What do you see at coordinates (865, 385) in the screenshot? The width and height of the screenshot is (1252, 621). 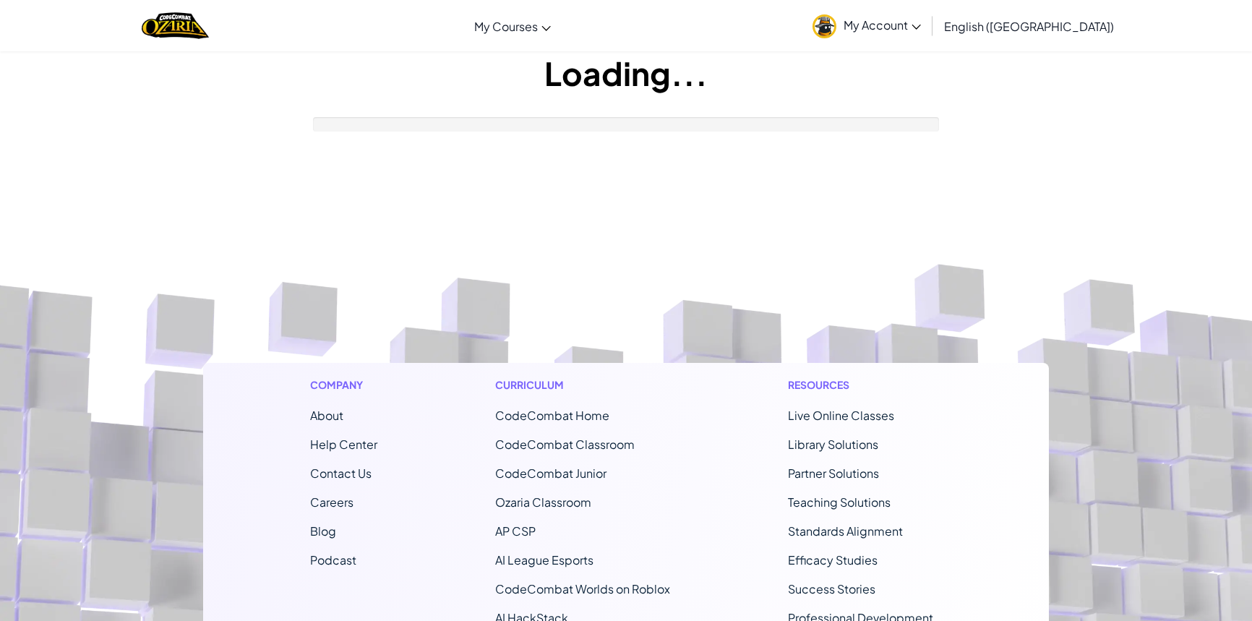 I see `h1: Resources` at bounding box center [865, 385].